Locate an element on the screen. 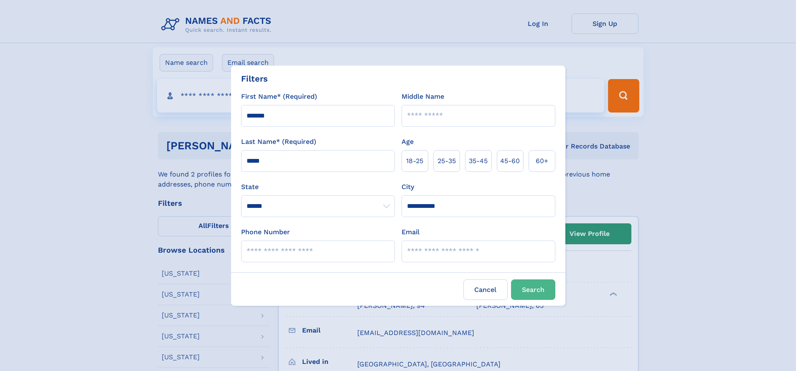  span: 45‑60 is located at coordinates (510, 161).